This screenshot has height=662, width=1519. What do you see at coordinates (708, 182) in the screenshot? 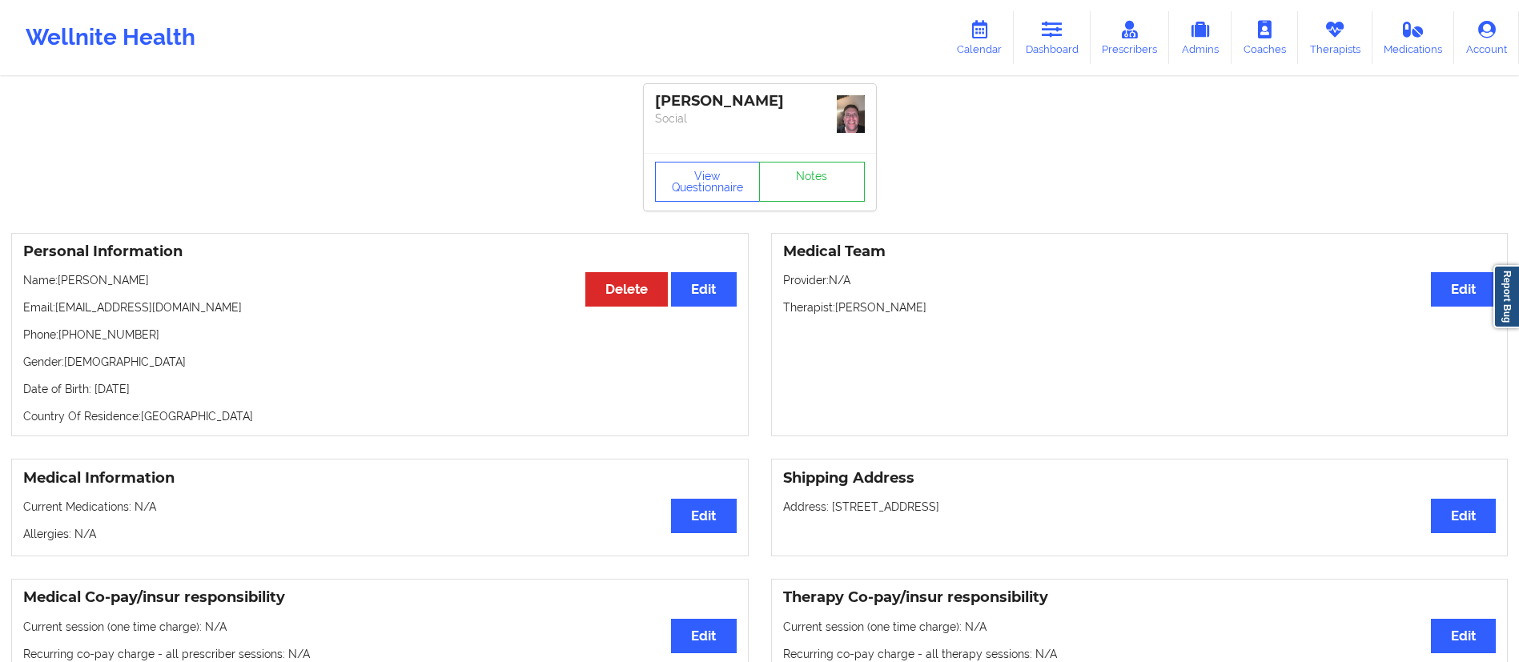
I see `button: View Questionnaire` at bounding box center [708, 182].